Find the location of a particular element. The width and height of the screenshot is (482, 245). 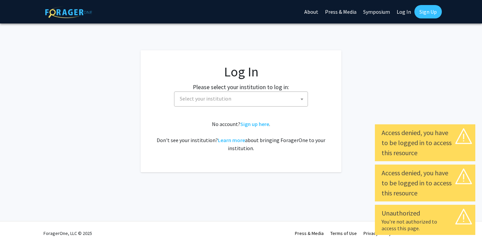

a: Learn more about bringing ForagerOne to your institution is located at coordinates (231, 140).